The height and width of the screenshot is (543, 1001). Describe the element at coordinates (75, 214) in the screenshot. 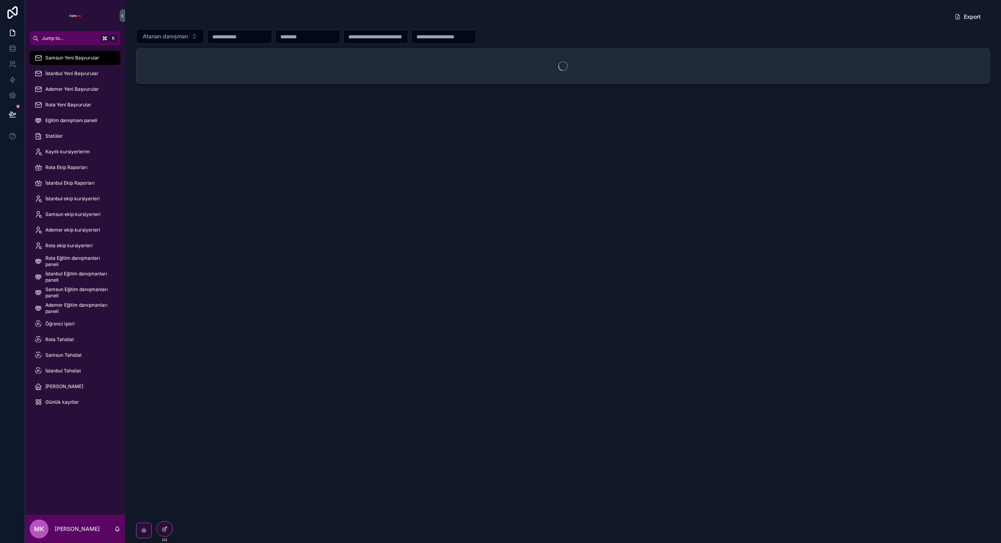

I see `a: Samsun ekip kursiyerleri` at that location.